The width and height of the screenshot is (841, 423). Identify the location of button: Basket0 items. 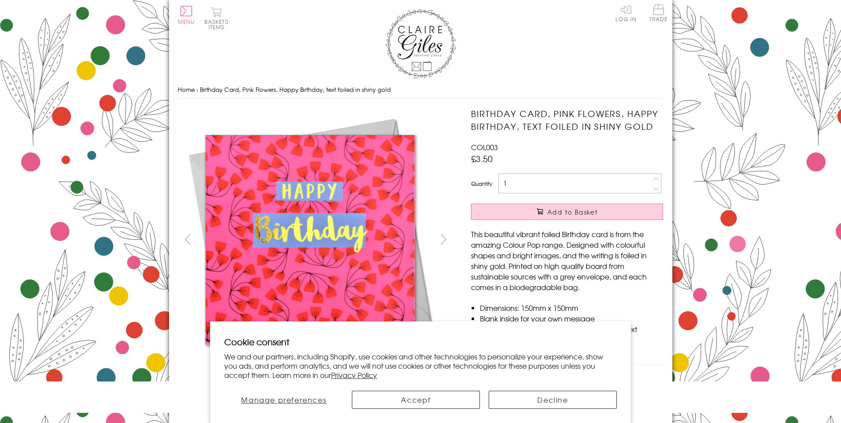
(216, 18).